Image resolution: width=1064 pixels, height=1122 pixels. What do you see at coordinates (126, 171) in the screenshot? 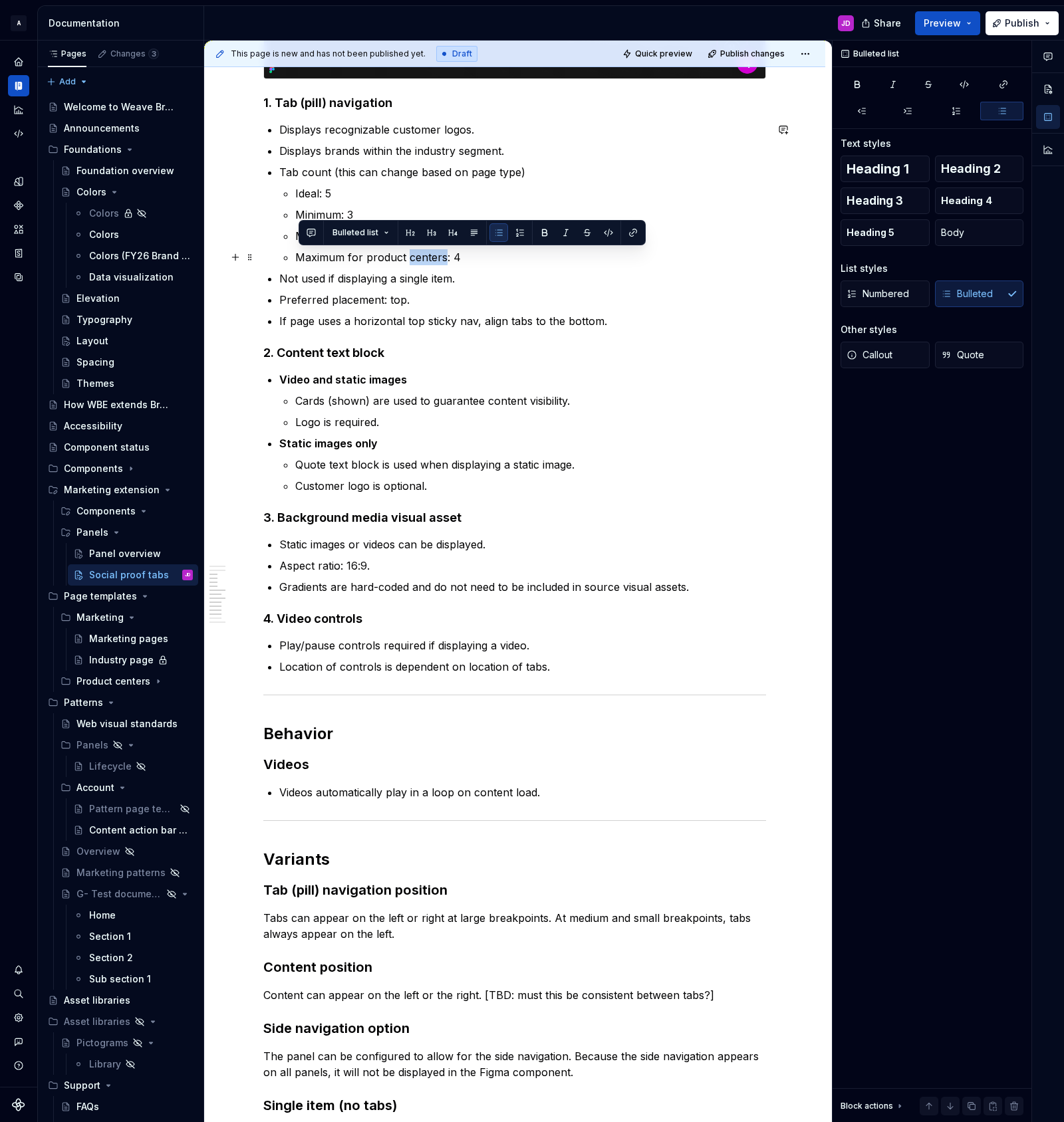
I see `a: Foundation overview` at bounding box center [126, 171].